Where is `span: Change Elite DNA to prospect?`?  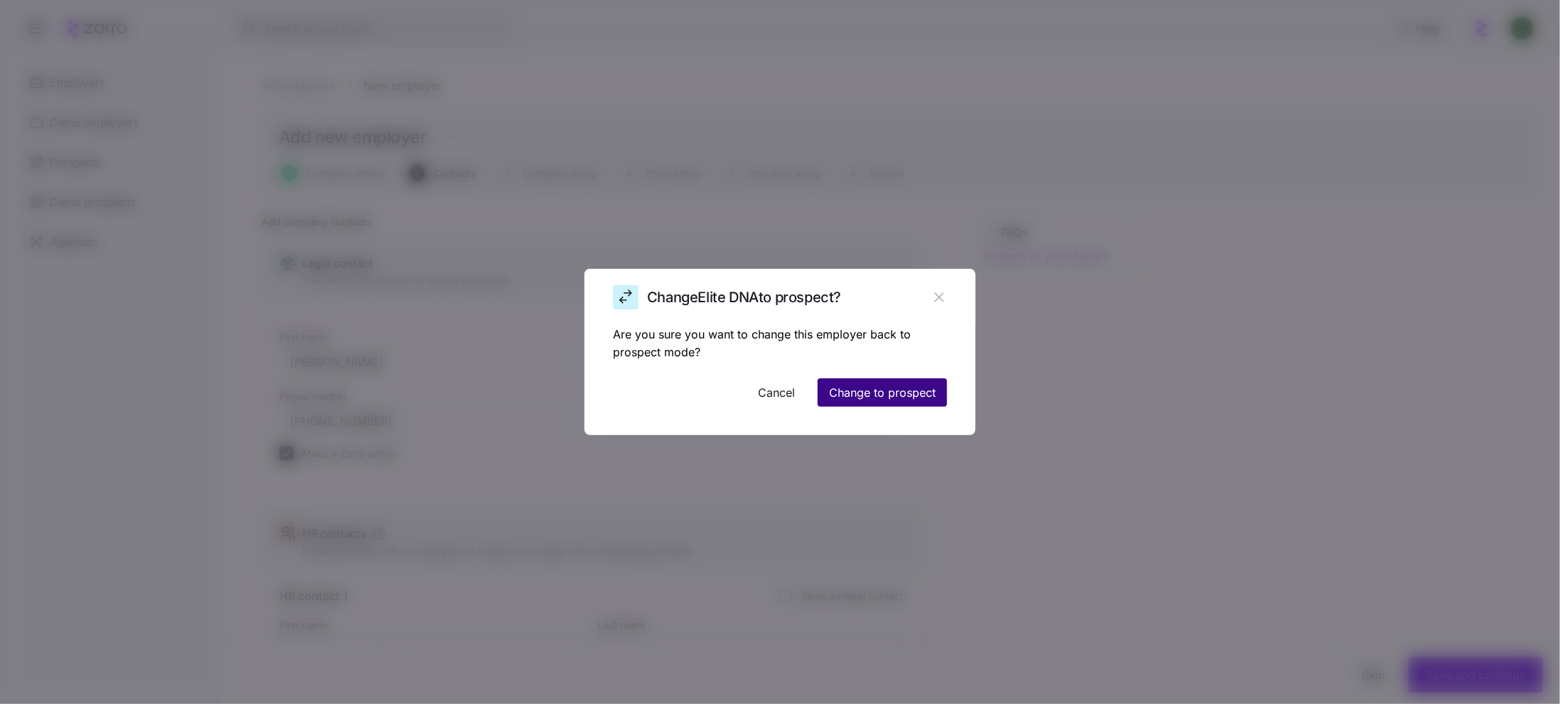 span: Change Elite DNA to prospect? is located at coordinates (744, 297).